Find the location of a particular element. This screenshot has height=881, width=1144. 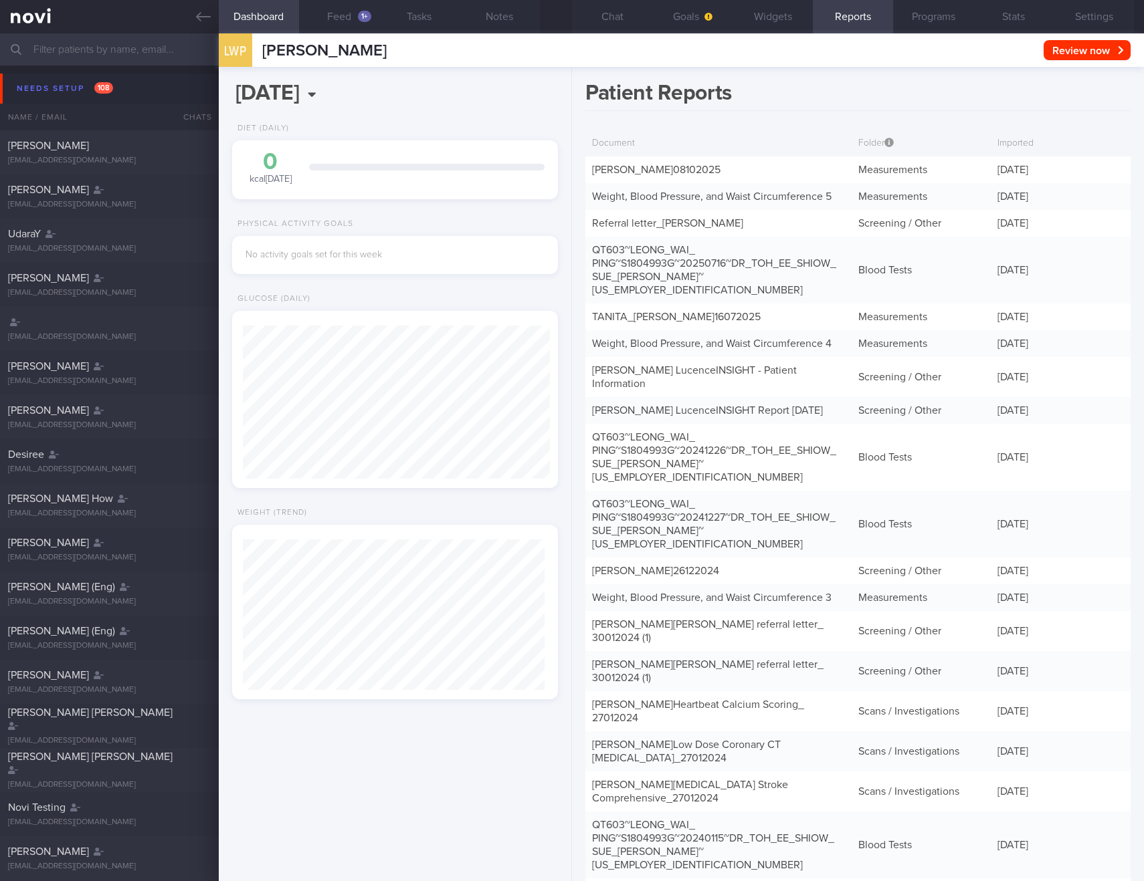

span: 108 is located at coordinates (104, 88).